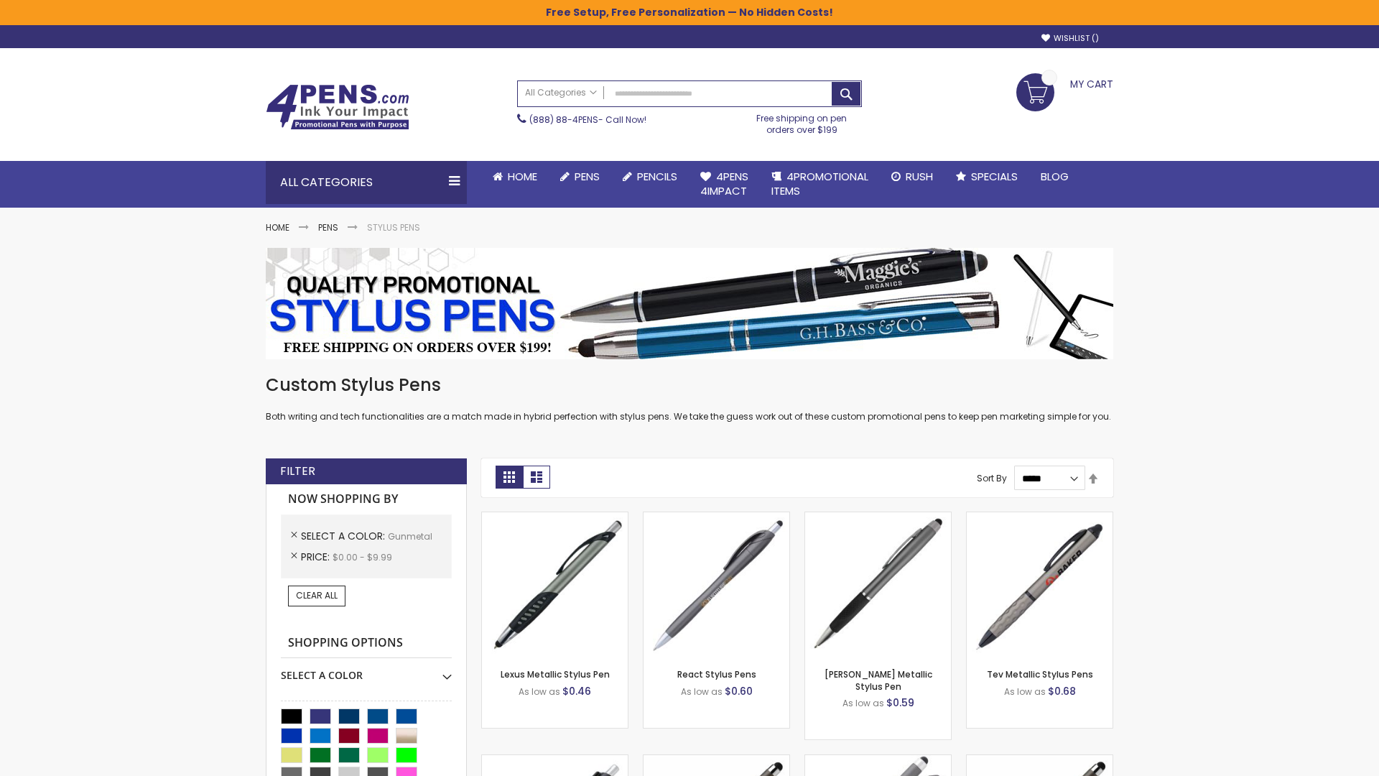 Image resolution: width=1379 pixels, height=776 pixels. Describe the element at coordinates (1061, 691) in the screenshot. I see `span: $0.68` at that location.